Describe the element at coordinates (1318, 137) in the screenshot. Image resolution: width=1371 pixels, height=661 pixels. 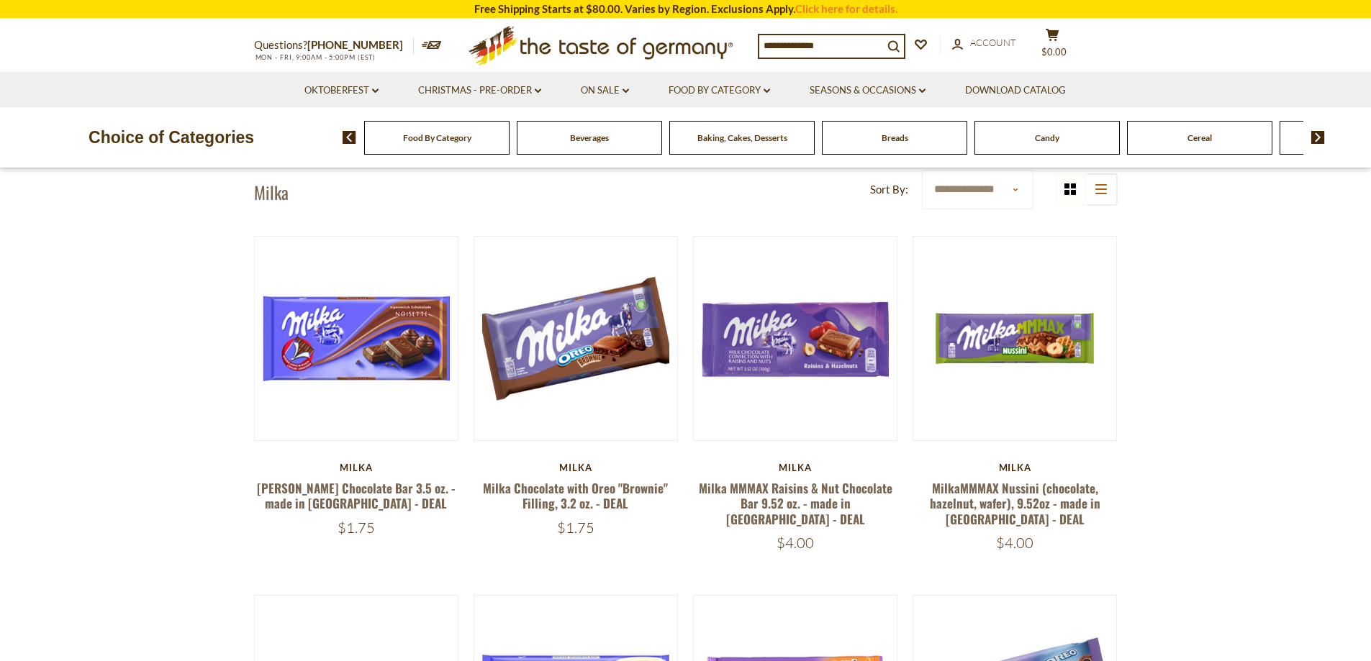
I see `img: next arrow` at that location.